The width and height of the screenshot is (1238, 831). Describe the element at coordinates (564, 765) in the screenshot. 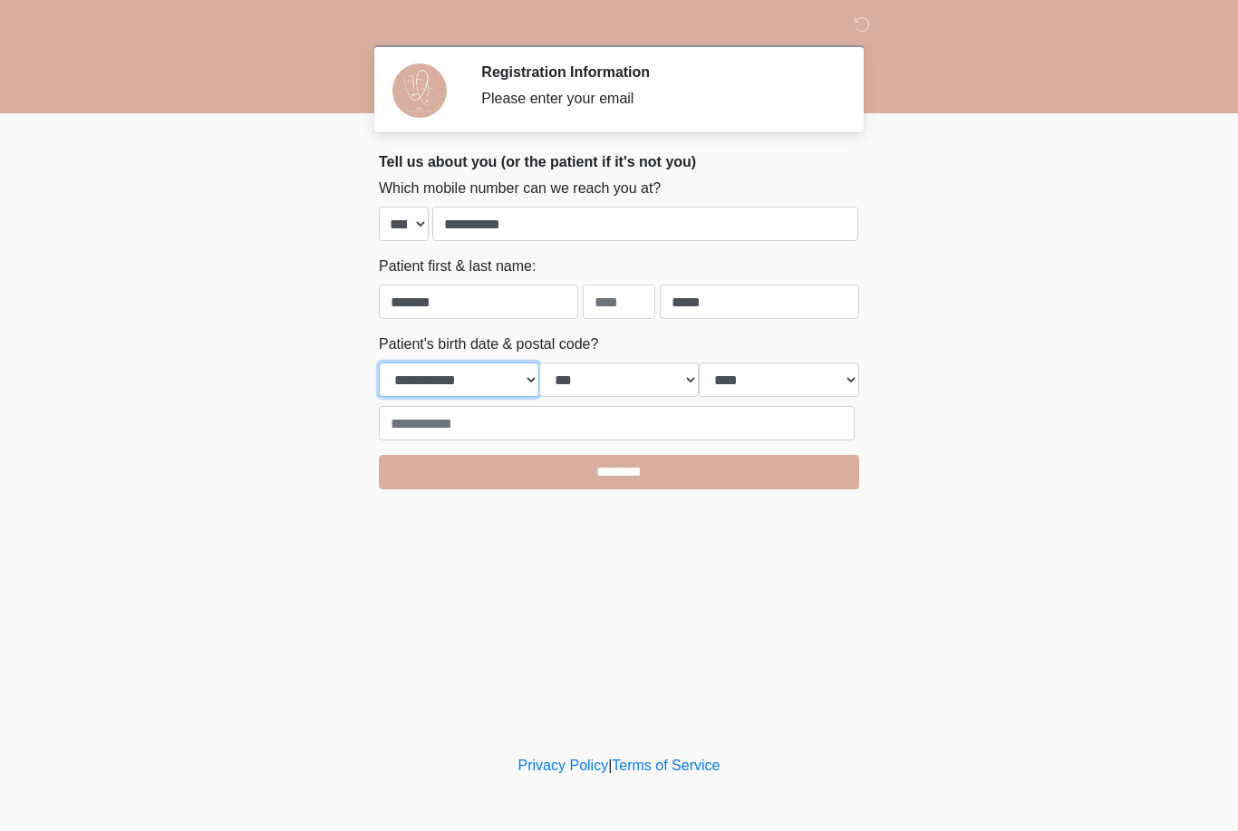

I see `a: Privacy Policy` at that location.